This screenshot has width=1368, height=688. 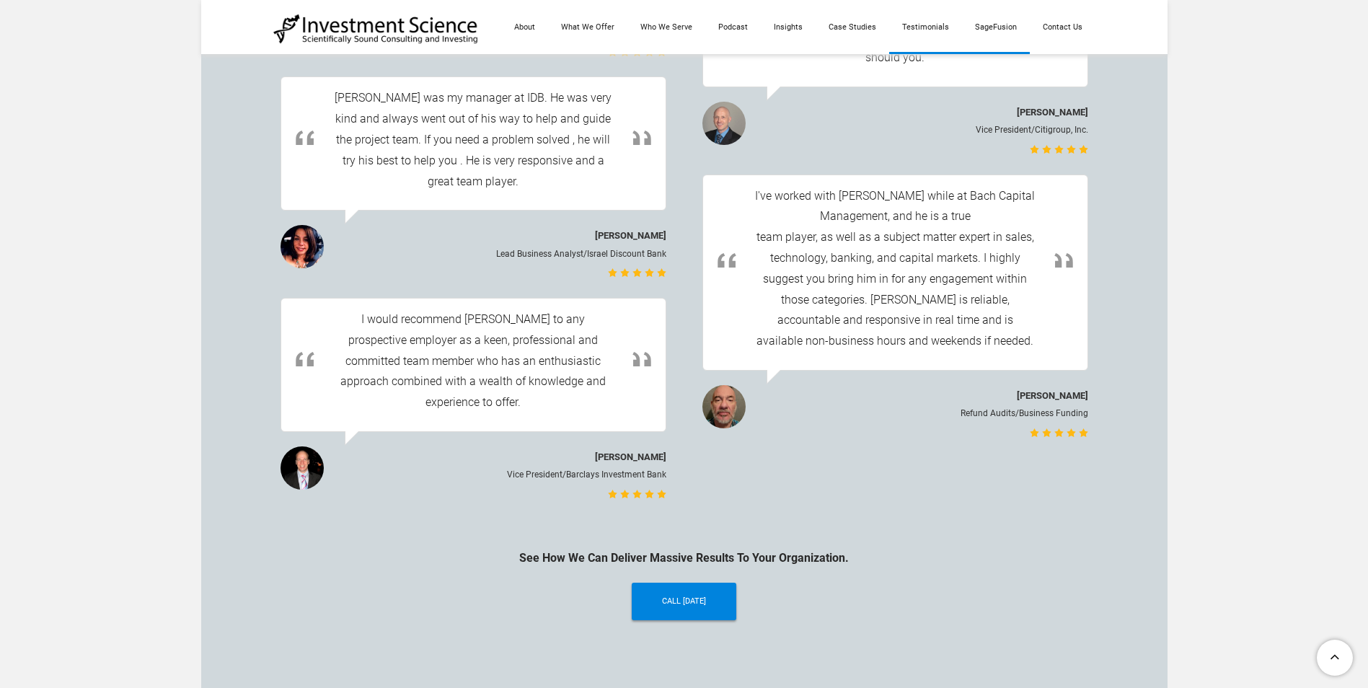 I want to click on span: Israel Discount Bank, so click(x=627, y=254).